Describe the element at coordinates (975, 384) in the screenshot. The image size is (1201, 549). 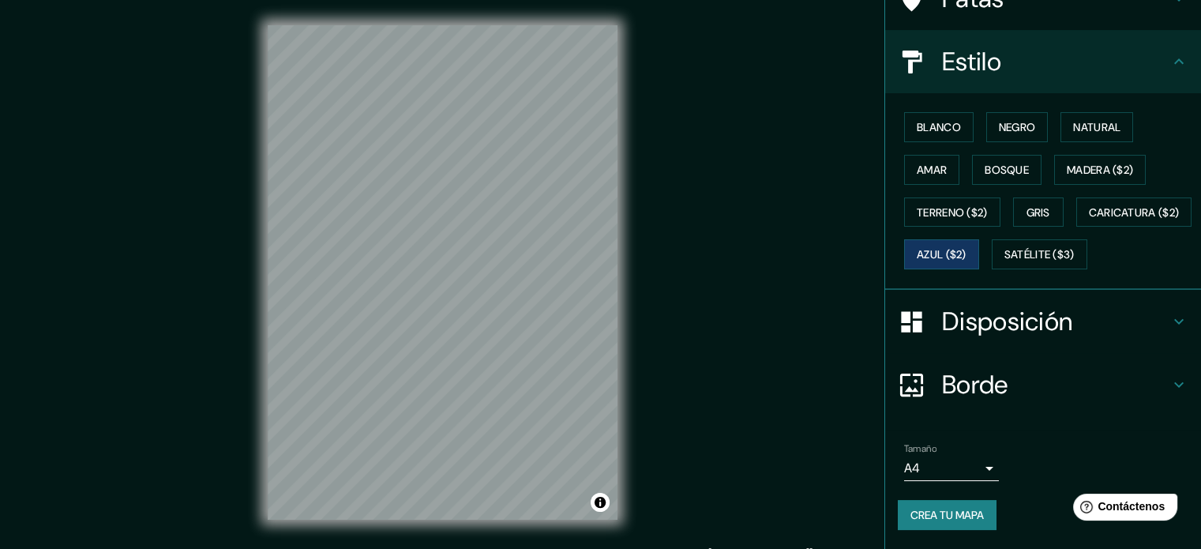
I see `font: Borde` at that location.